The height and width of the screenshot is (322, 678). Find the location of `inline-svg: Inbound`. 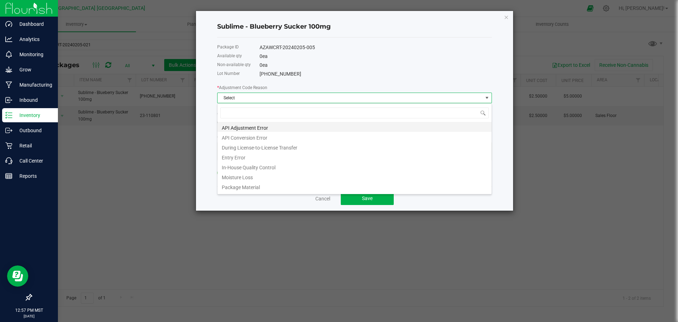

inline-svg: Inbound is located at coordinates (9, 100).